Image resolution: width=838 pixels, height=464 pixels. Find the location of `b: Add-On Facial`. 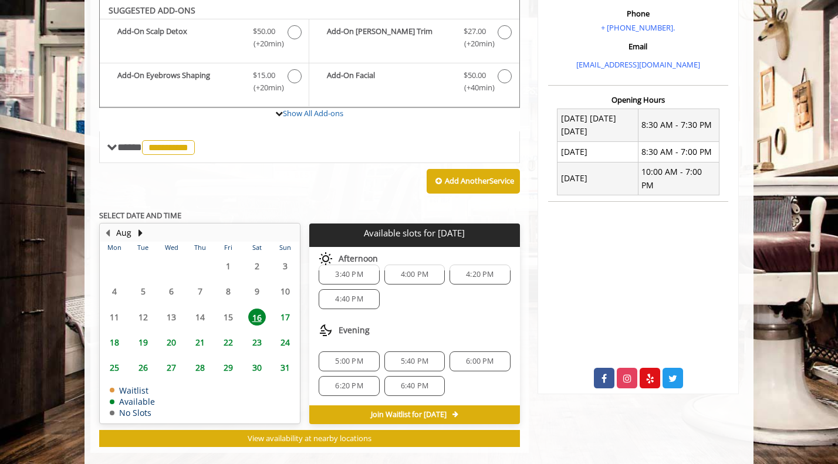

b: Add-On Facial is located at coordinates (389, 82).